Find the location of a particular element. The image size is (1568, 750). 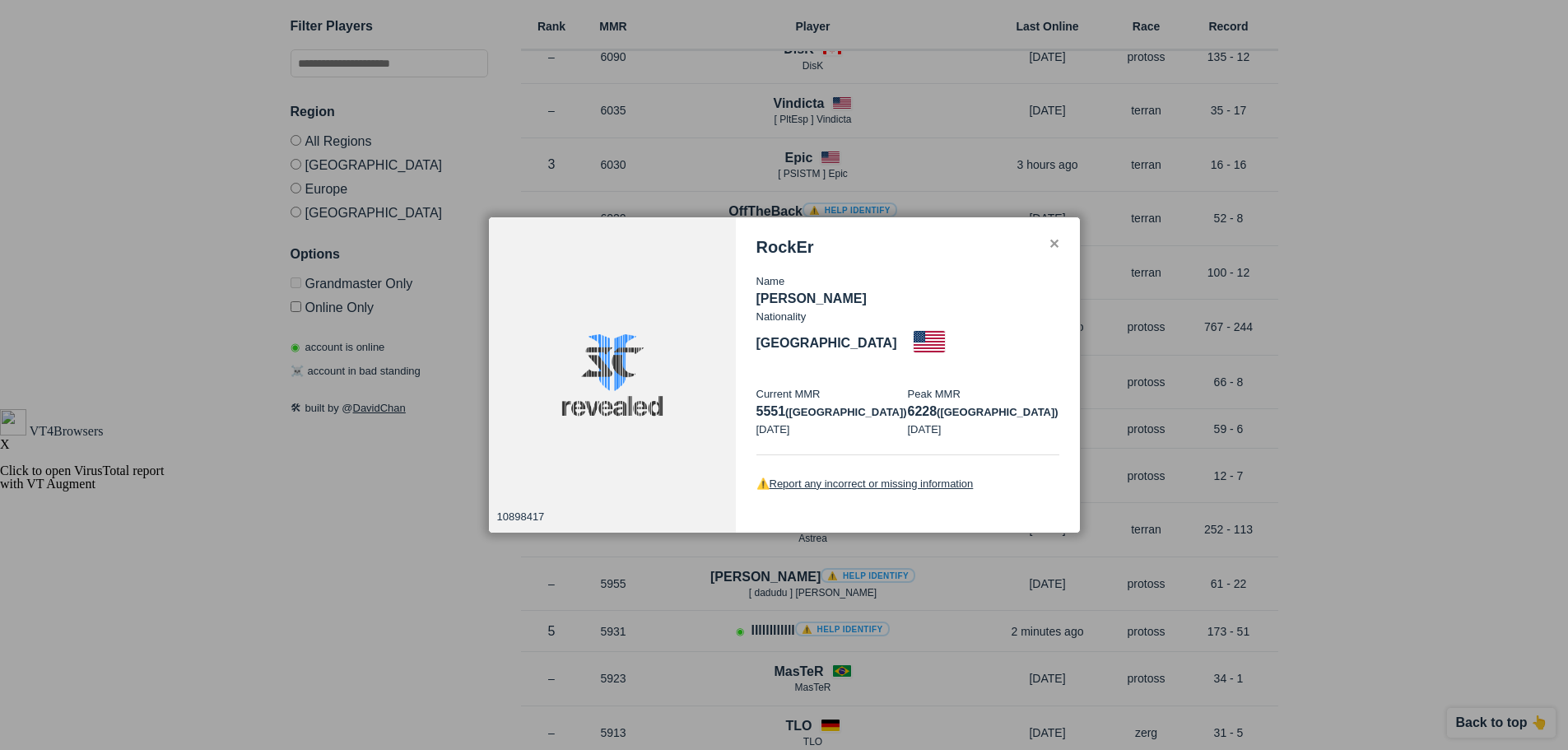

p: Peak MMR is located at coordinates (983, 394).